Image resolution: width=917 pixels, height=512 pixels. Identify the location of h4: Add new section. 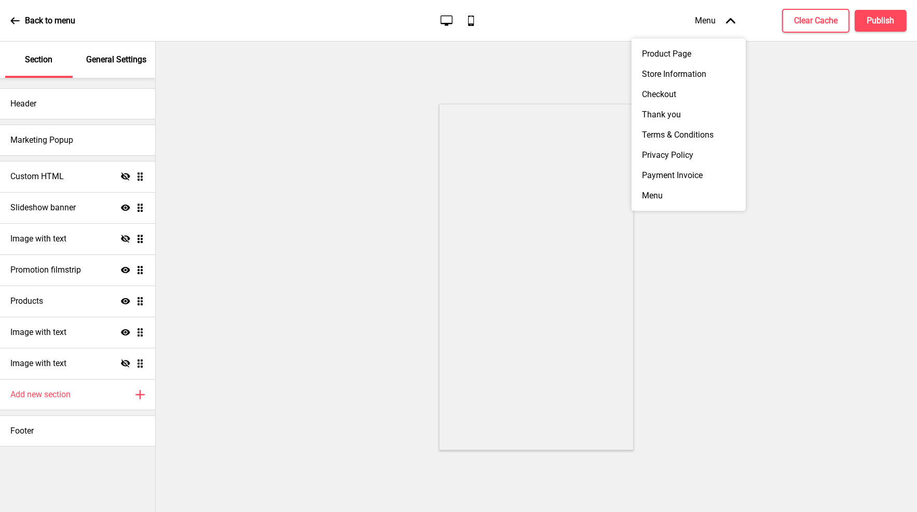
(40, 395).